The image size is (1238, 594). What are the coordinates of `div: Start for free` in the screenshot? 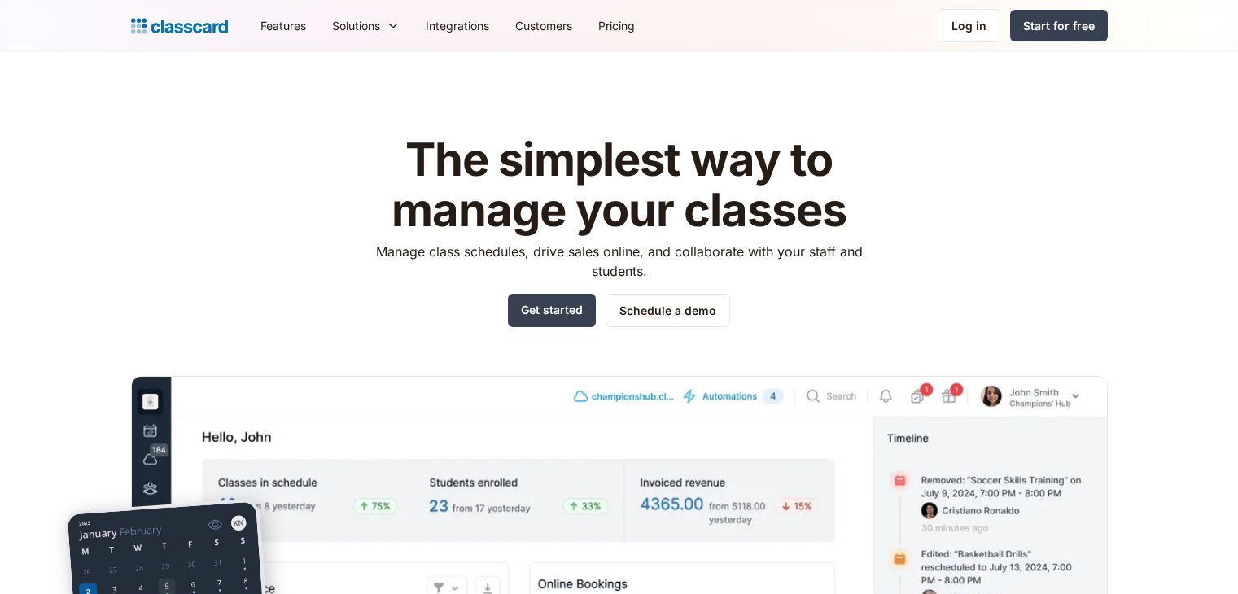 It's located at (1059, 25).